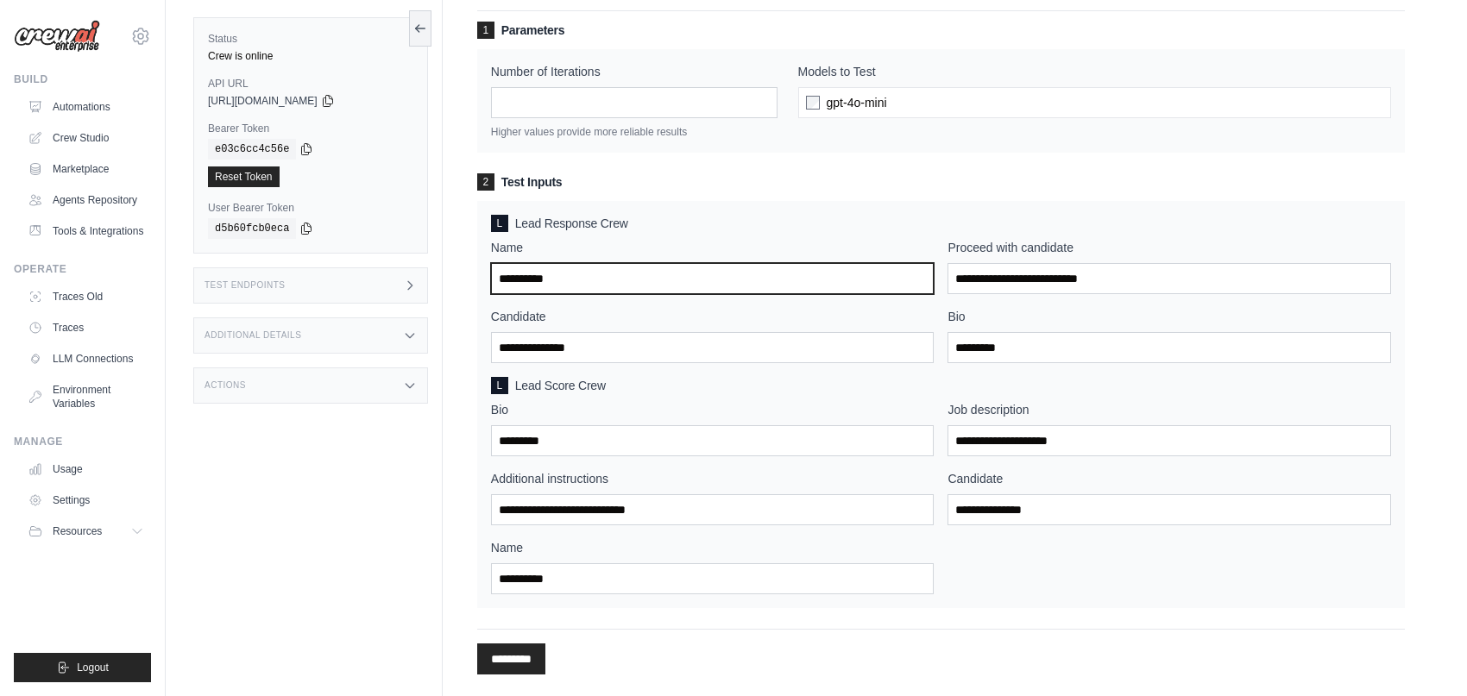 The height and width of the screenshot is (696, 1467). What do you see at coordinates (243, 177) in the screenshot?
I see `a: Reset Token` at bounding box center [243, 177].